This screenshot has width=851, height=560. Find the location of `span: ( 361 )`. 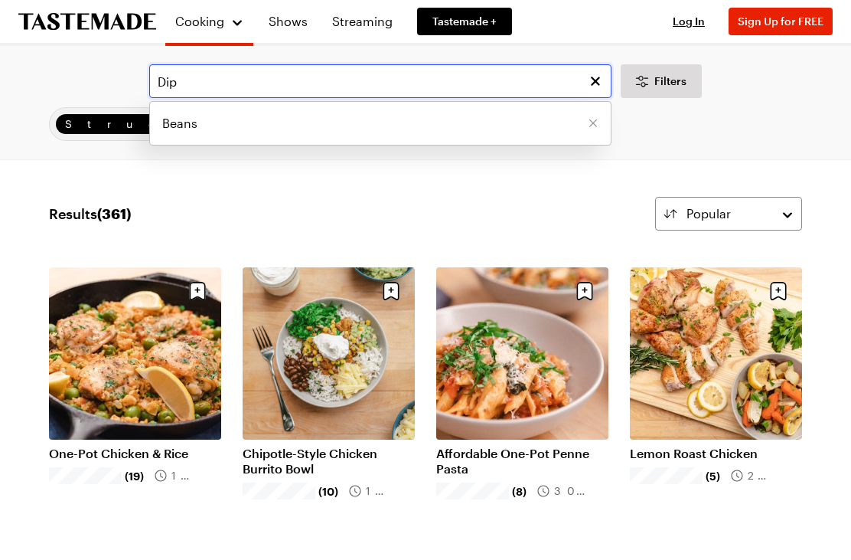

span: ( 361 ) is located at coordinates (114, 214).